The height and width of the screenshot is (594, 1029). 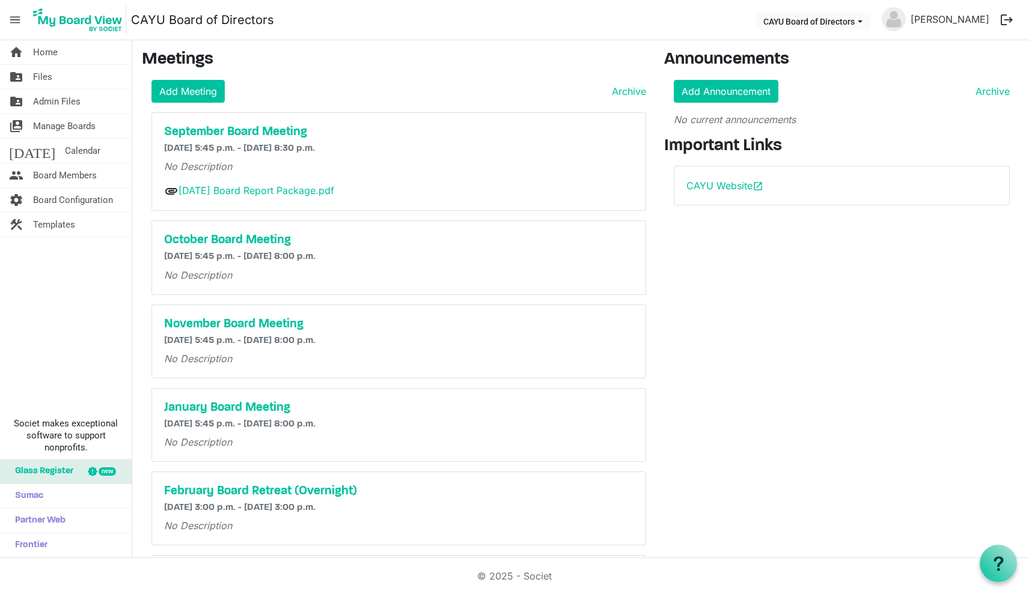 What do you see at coordinates (398, 408) in the screenshot?
I see `h5: January Board Meeting` at bounding box center [398, 408].